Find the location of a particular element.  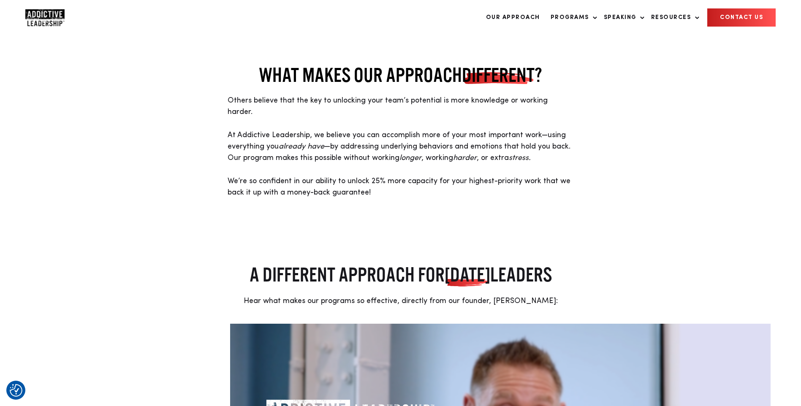

em: harder is located at coordinates (465, 158).